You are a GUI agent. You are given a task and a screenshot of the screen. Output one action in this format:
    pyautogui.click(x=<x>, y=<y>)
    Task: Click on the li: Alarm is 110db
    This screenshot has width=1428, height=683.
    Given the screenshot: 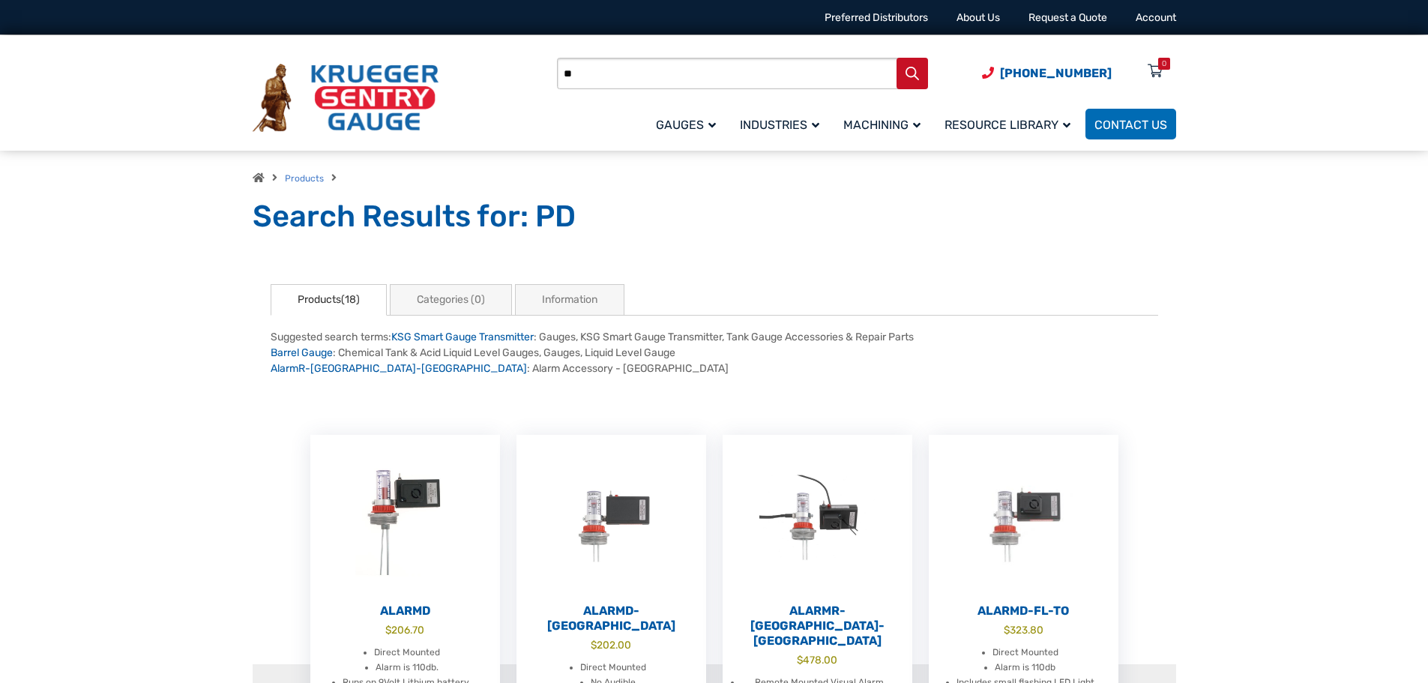 What is the action you would take?
    pyautogui.click(x=1025, y=668)
    